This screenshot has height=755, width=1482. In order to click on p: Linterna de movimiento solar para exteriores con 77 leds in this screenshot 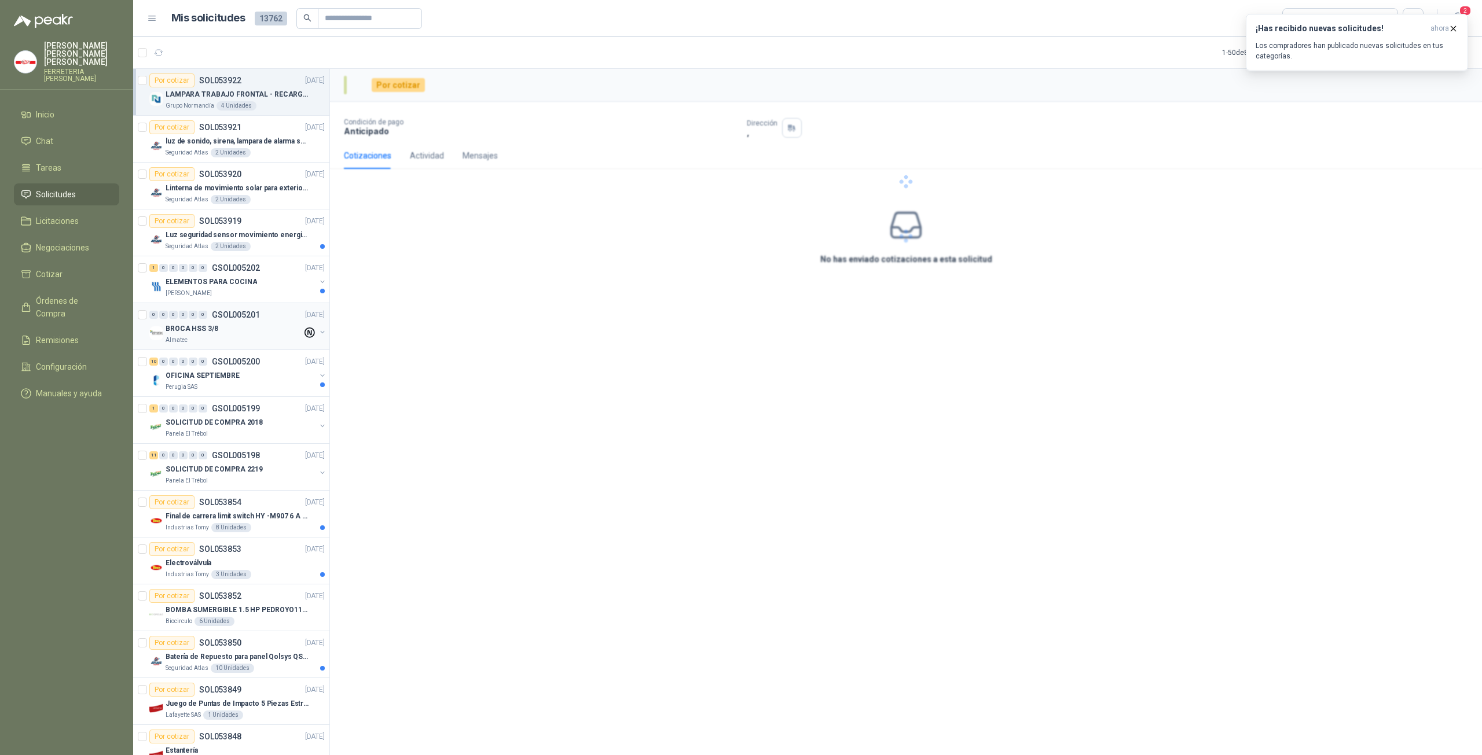, I will do `click(237, 188)`.